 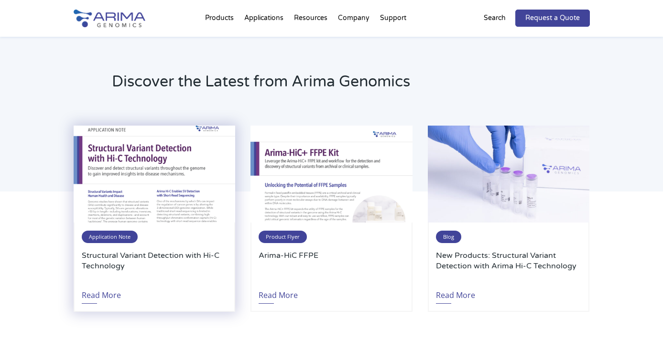 I want to click on a: Arima-HiC FFPE, so click(x=331, y=266).